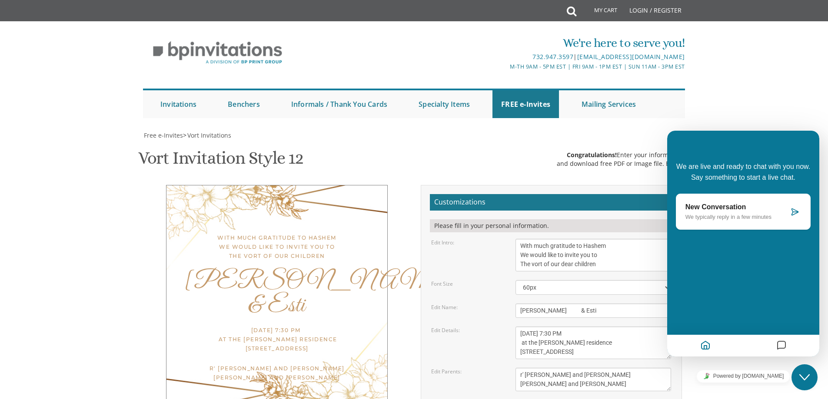 The width and height of the screenshot is (828, 399). Describe the element at coordinates (178, 104) in the screenshot. I see `a: Invitations` at that location.